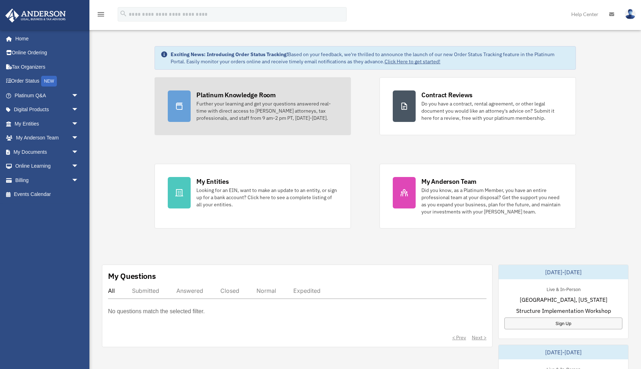 This screenshot has width=641, height=369. What do you see at coordinates (132, 276) in the screenshot?
I see `div: My Questions` at bounding box center [132, 276].